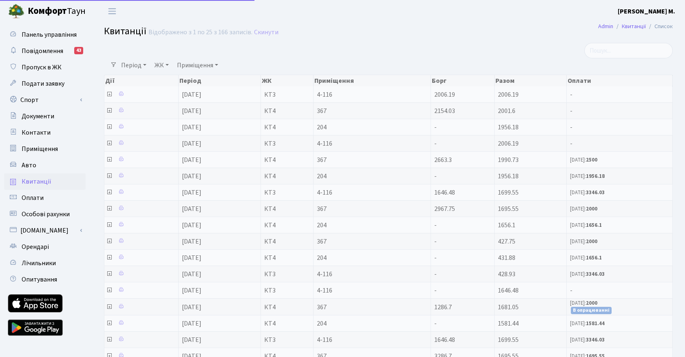  Describe the element at coordinates (42, 51) in the screenshot. I see `span: Повідомлення` at that location.